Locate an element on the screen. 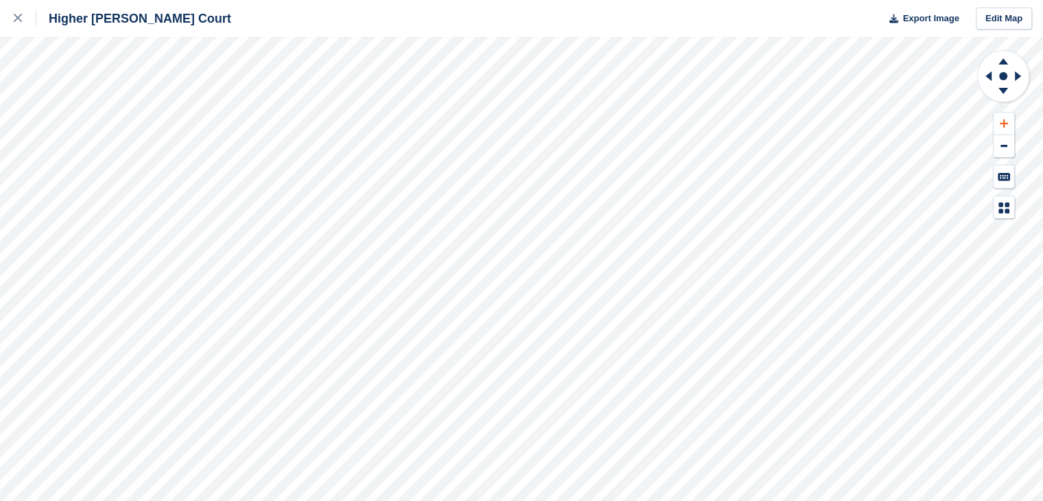 The image size is (1043, 501). button: Keyboard Shortcuts is located at coordinates (1004, 176).